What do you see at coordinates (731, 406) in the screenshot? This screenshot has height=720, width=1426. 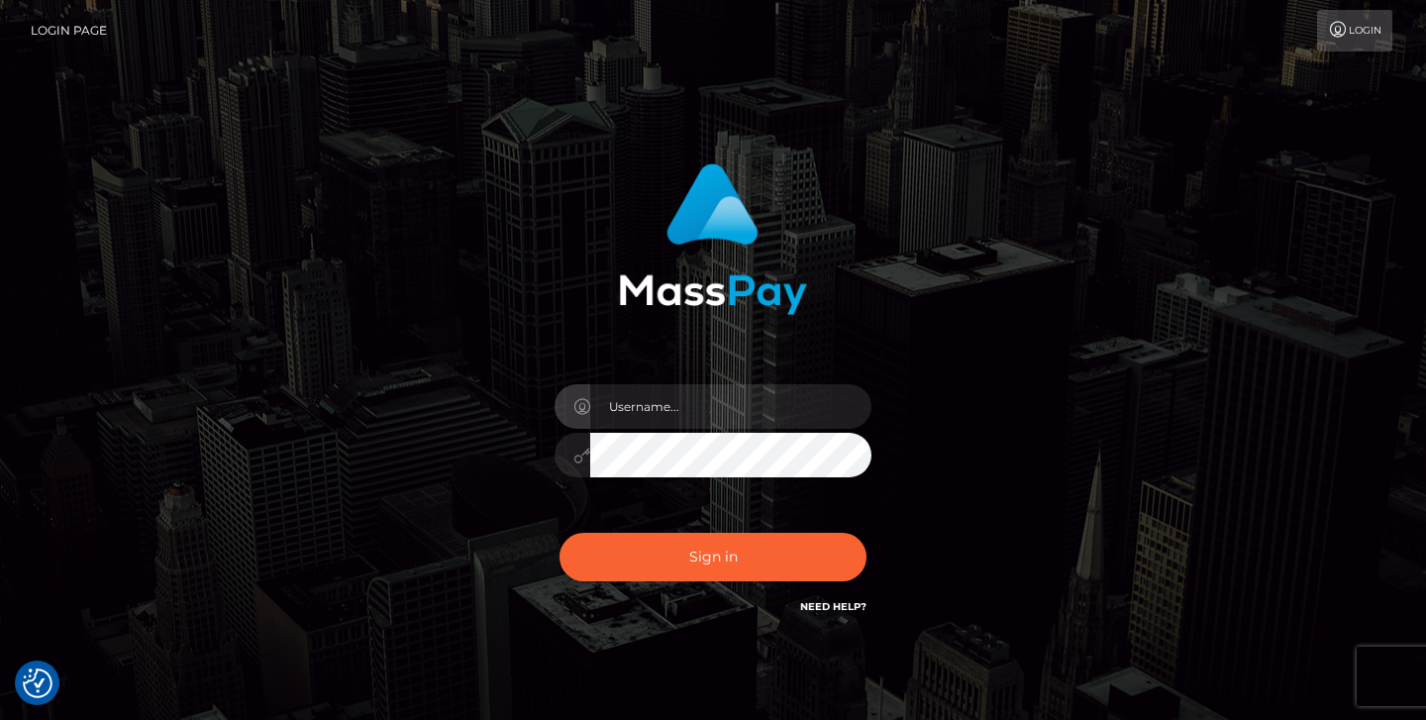 I see `input: Username...` at bounding box center [731, 406].